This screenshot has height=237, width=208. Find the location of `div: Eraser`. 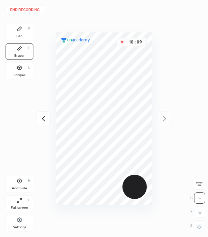

div: Eraser is located at coordinates (19, 56).